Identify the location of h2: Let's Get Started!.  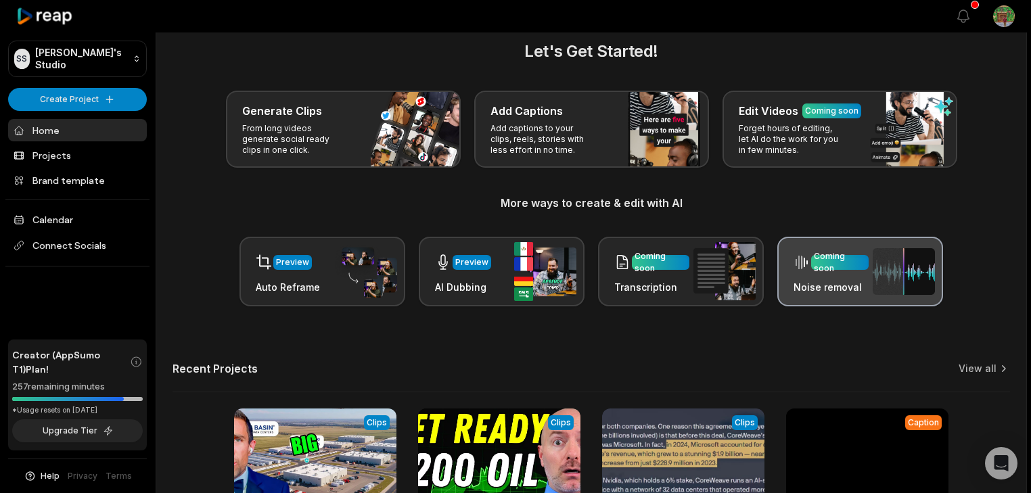
(591, 51).